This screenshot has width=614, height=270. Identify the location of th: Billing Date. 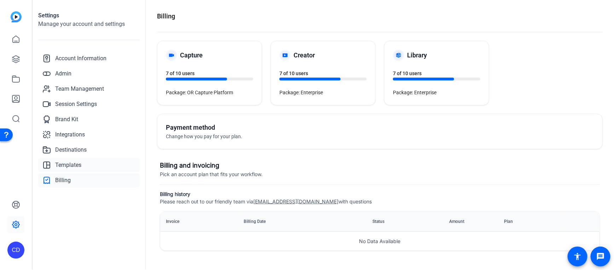
(290, 221).